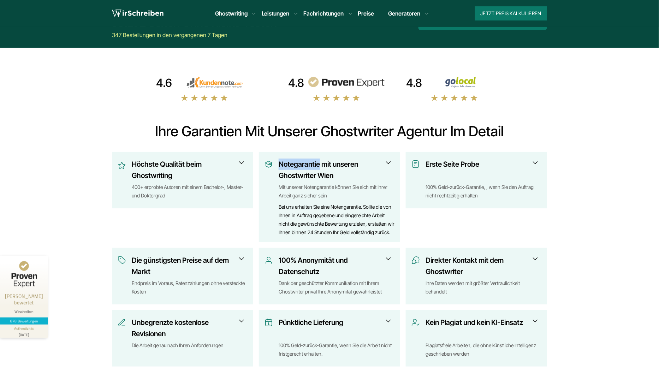 The width and height of the screenshot is (659, 368). Describe the element at coordinates (231, 13) in the screenshot. I see `a: Ghostwriting` at that location.